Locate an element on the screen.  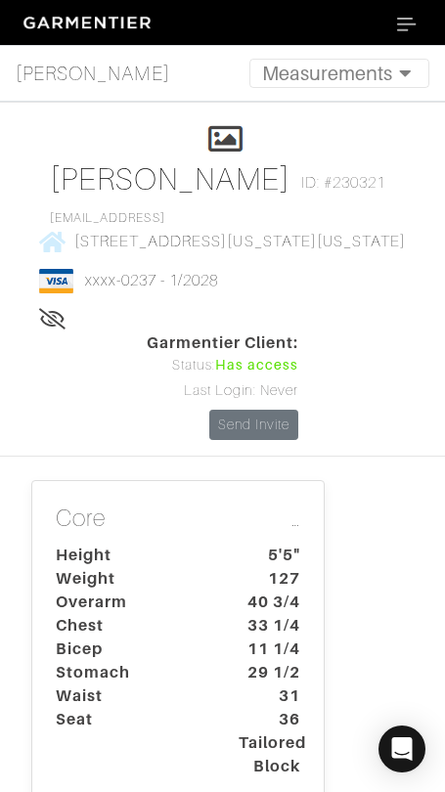
dt: Height is located at coordinates (132, 555).